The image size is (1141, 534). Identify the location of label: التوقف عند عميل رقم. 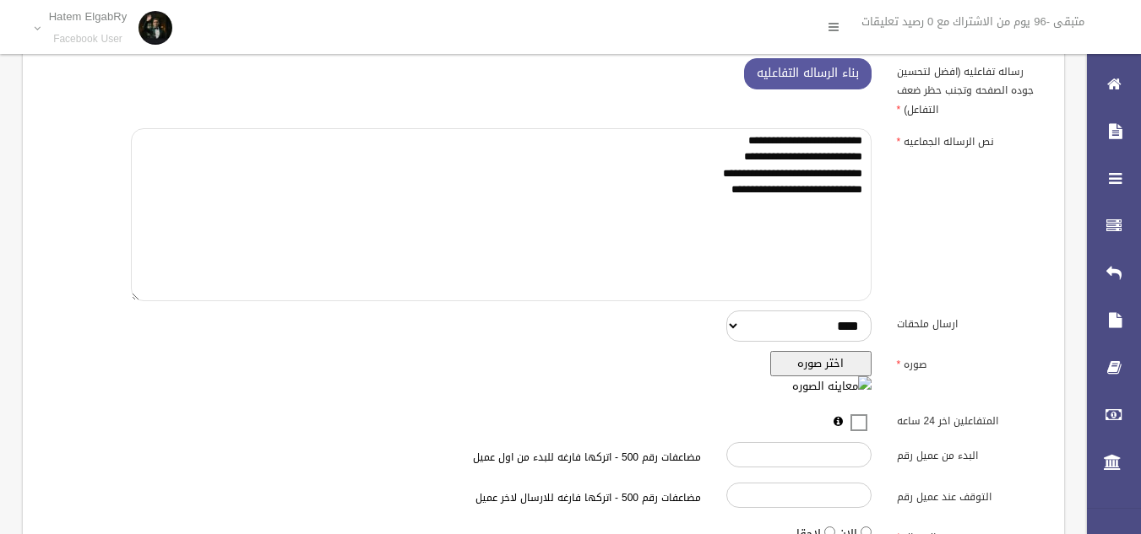
(969, 495).